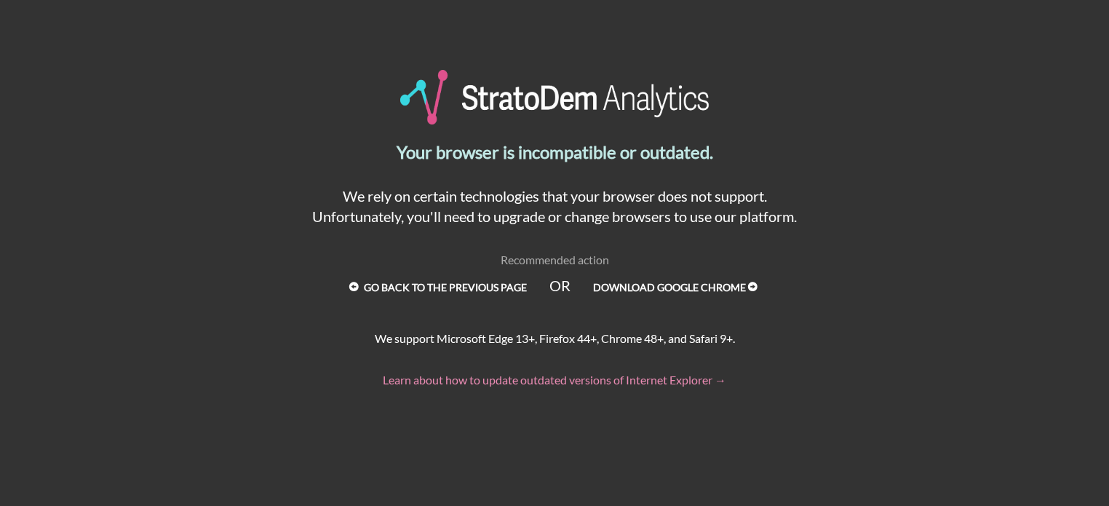 This screenshot has width=1109, height=506. I want to click on a: Download Google Chrome, so click(677, 287).